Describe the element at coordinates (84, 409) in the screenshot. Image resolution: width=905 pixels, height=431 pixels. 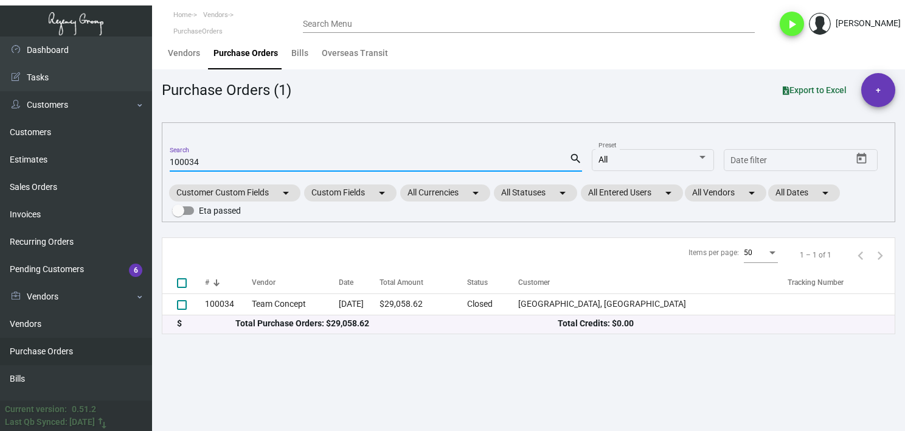
I see `div: 0.51.2` at that location.